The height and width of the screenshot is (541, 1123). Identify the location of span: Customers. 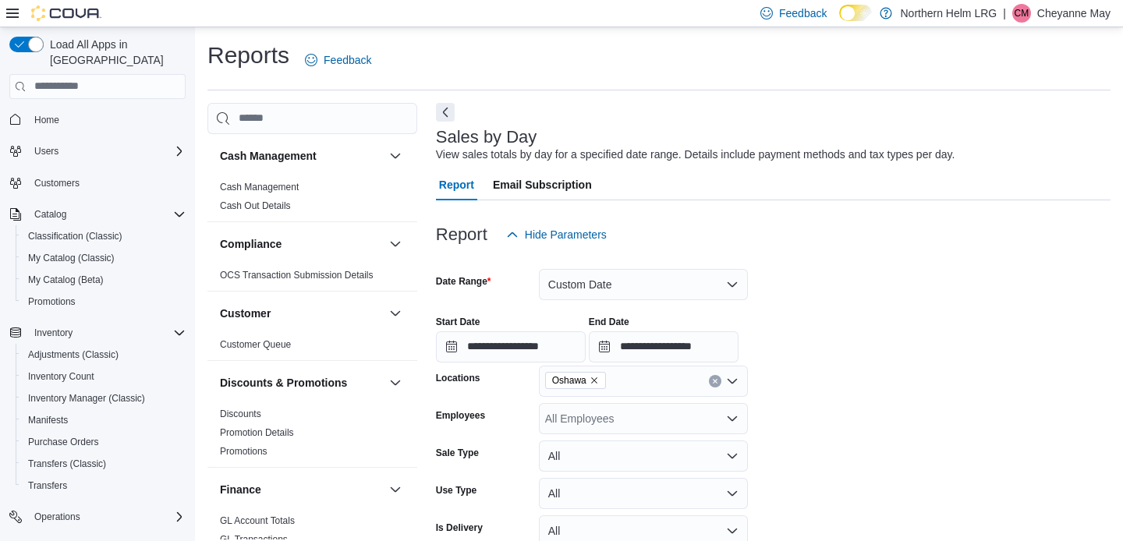
(57, 183).